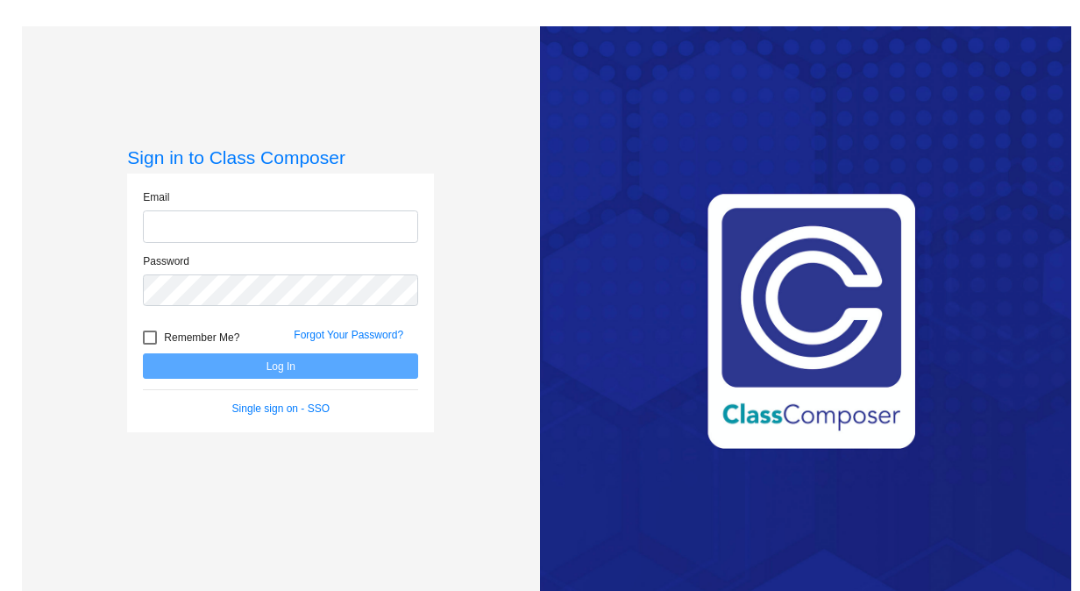 Image resolution: width=1080 pixels, height=591 pixels. Describe the element at coordinates (156, 197) in the screenshot. I see `label: Email` at that location.